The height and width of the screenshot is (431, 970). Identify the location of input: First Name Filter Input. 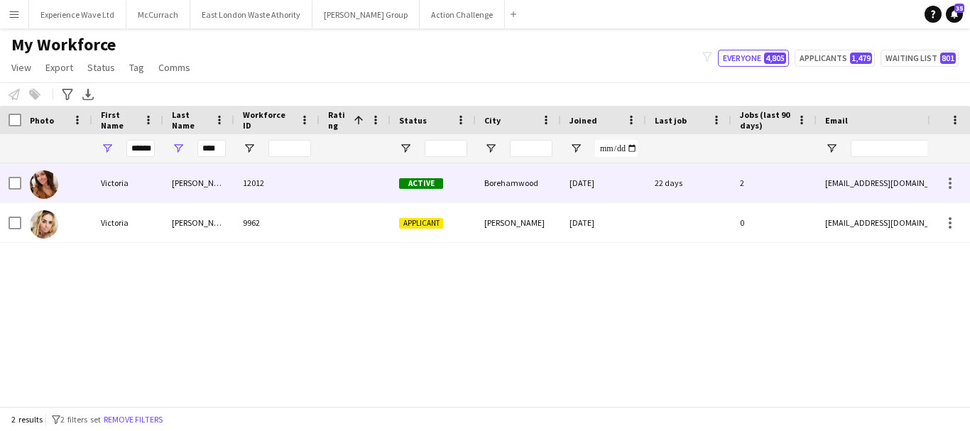
(141, 148).